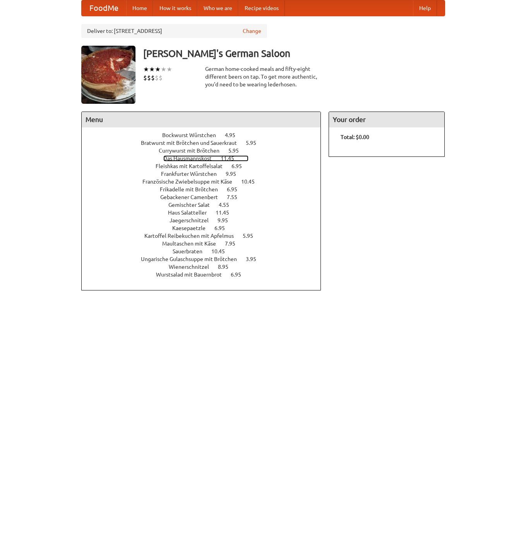 The height and width of the screenshot is (548, 526). Describe the element at coordinates (193, 220) in the screenshot. I see `span: Jaegerschnitzel` at that location.